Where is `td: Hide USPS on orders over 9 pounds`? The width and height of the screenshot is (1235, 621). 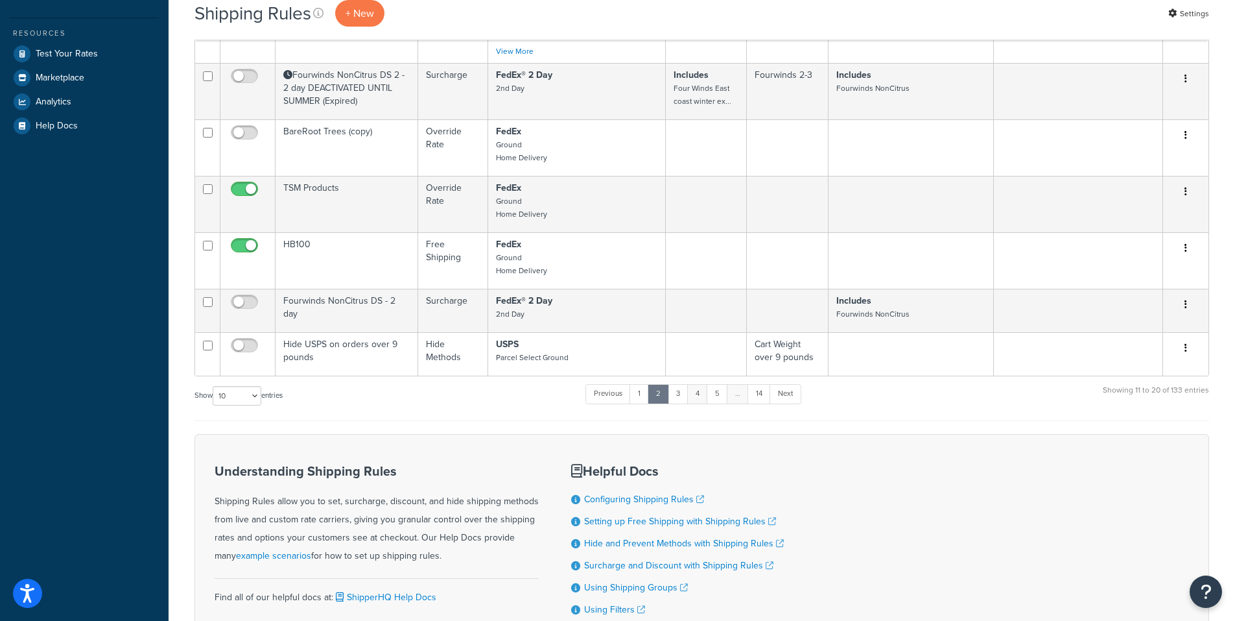 td: Hide USPS on orders over 9 pounds is located at coordinates (347, 353).